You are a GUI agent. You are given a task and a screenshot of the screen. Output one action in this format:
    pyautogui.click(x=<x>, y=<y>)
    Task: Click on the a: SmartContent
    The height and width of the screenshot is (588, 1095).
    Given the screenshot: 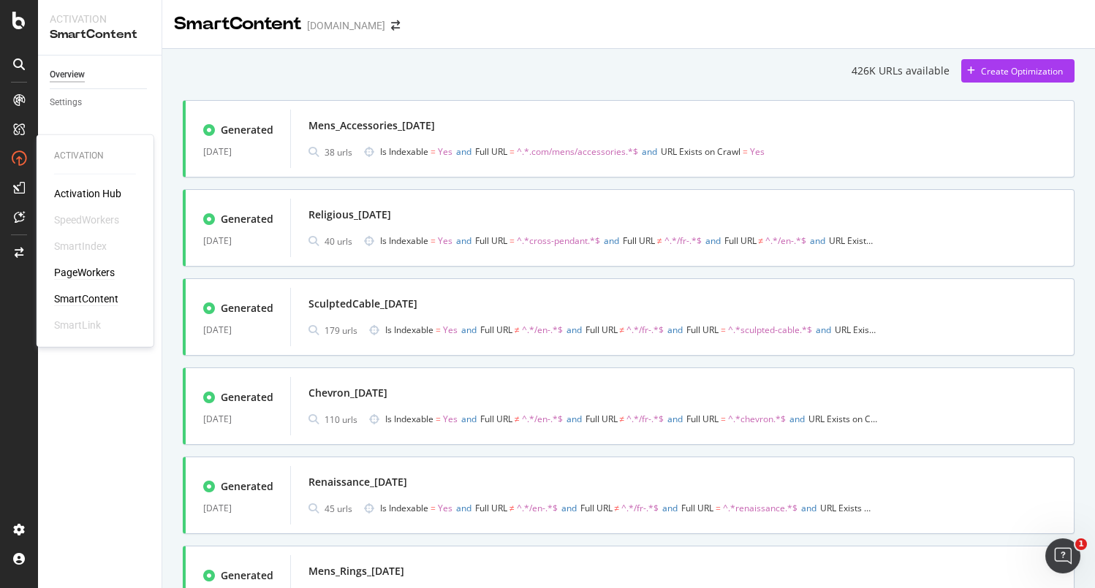 What is the action you would take?
    pyautogui.click(x=86, y=299)
    